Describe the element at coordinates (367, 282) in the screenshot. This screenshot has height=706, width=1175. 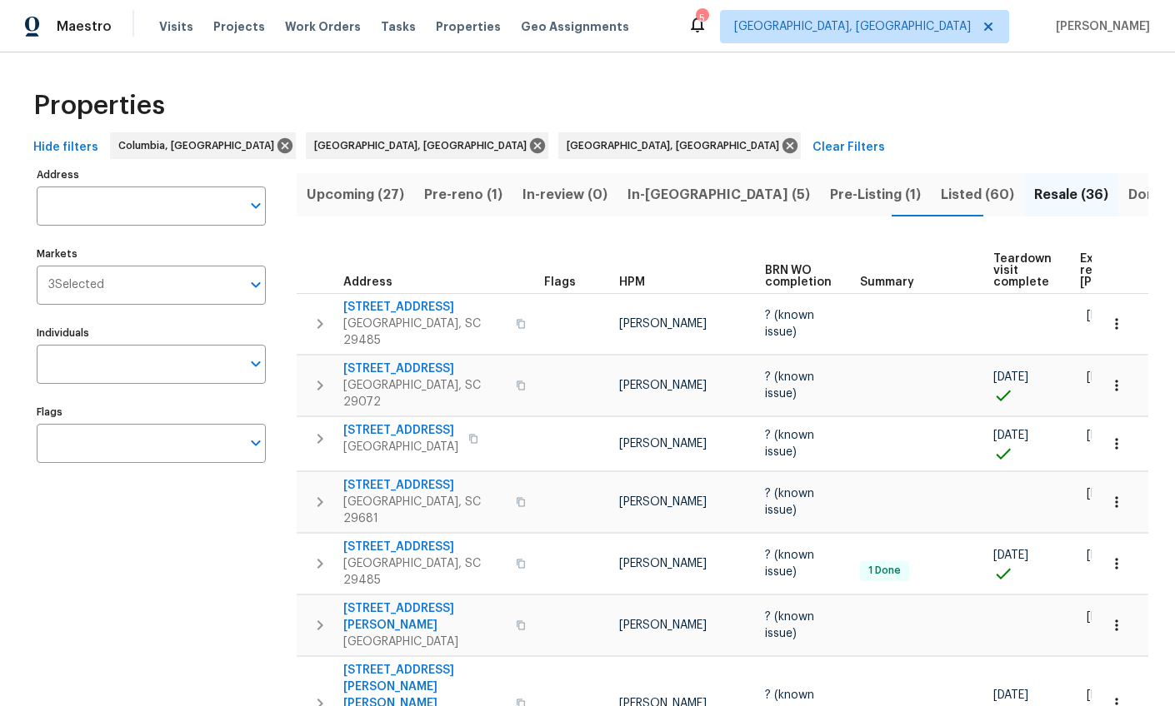
I see `span: Address` at that location.